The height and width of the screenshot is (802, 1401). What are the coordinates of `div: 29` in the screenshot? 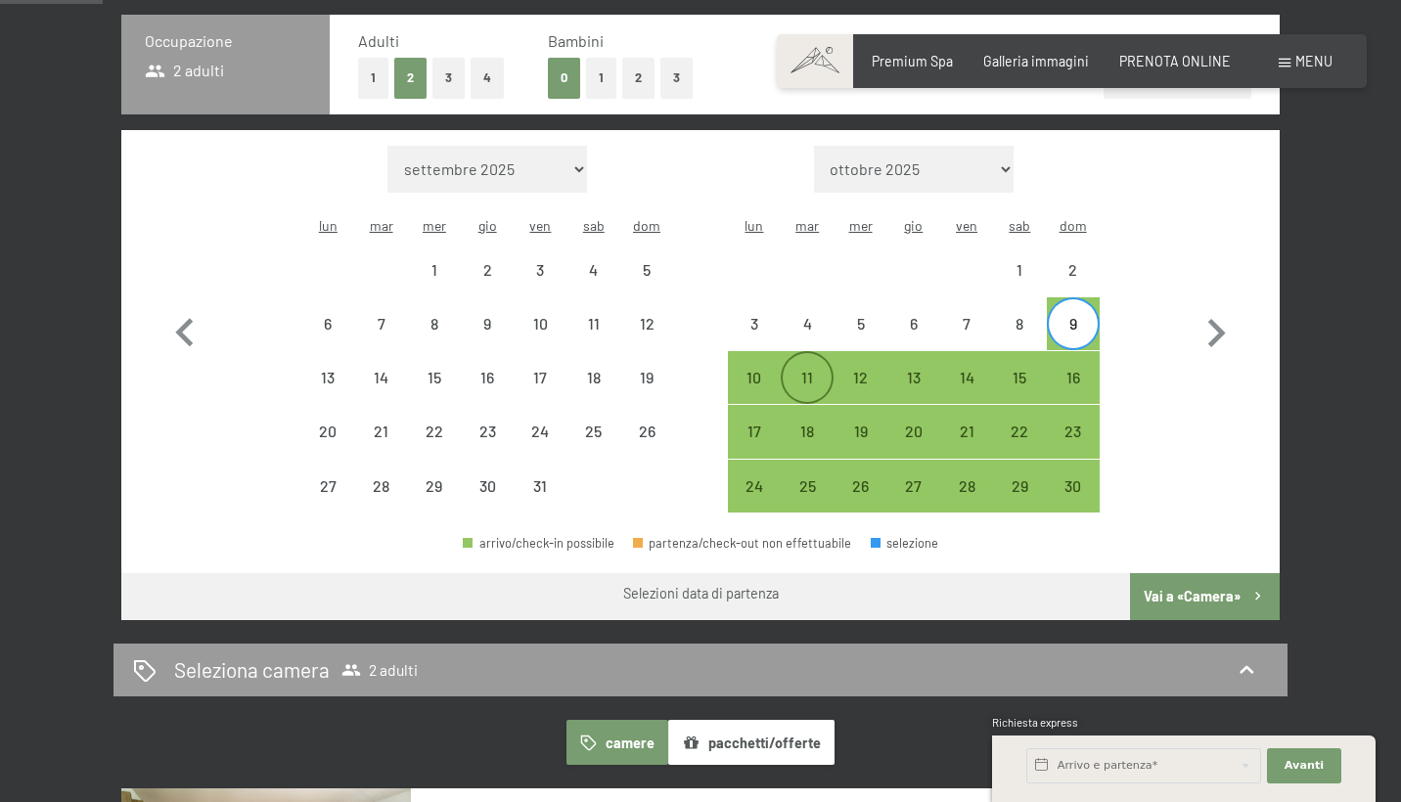 It's located at (1019, 503).